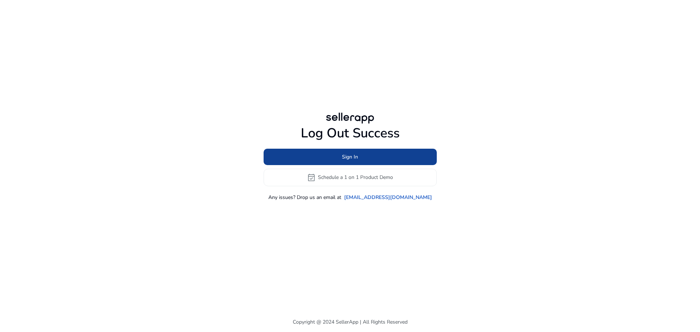 Image resolution: width=700 pixels, height=332 pixels. I want to click on p: Any issues? Drop us an email at, so click(305, 197).